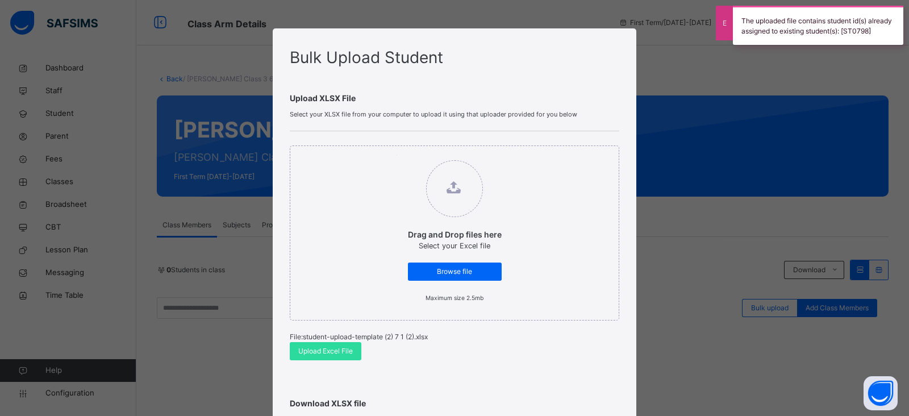 Image resolution: width=909 pixels, height=416 pixels. Describe the element at coordinates (454, 114) in the screenshot. I see `span: Select your XLSX file from your computer to upload it using that uploader provided for you below` at that location.